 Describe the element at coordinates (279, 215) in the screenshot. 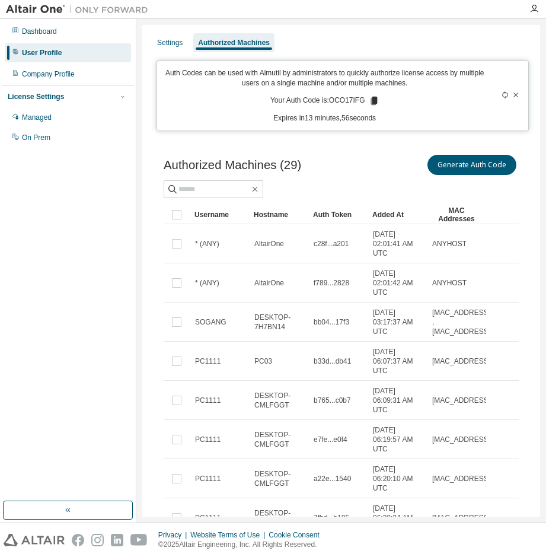

I see `div: Hostname` at that location.